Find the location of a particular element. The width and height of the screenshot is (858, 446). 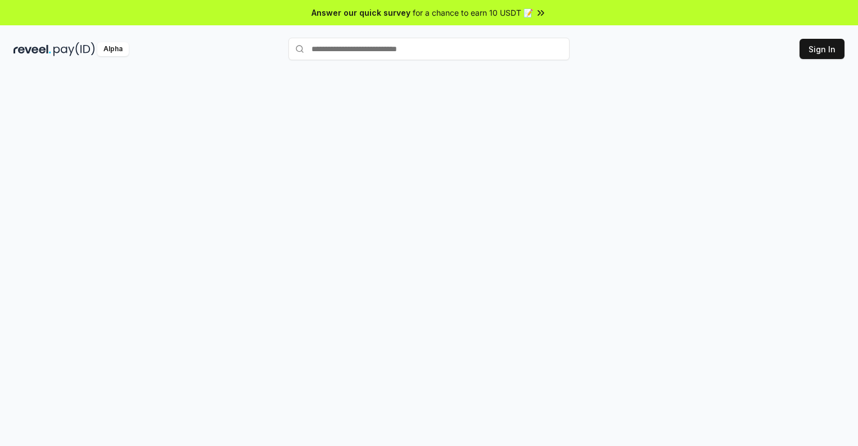

button: Sign In is located at coordinates (822, 49).